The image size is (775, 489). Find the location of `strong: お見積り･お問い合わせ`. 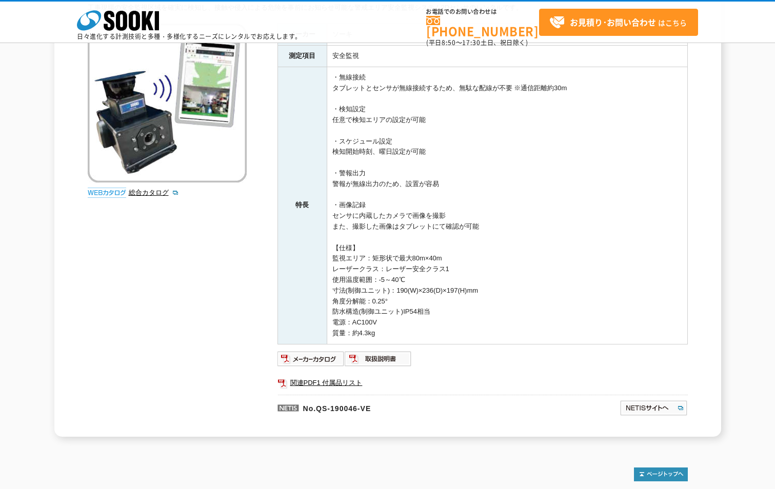

strong: お見積り･お問い合わせ is located at coordinates (613, 22).